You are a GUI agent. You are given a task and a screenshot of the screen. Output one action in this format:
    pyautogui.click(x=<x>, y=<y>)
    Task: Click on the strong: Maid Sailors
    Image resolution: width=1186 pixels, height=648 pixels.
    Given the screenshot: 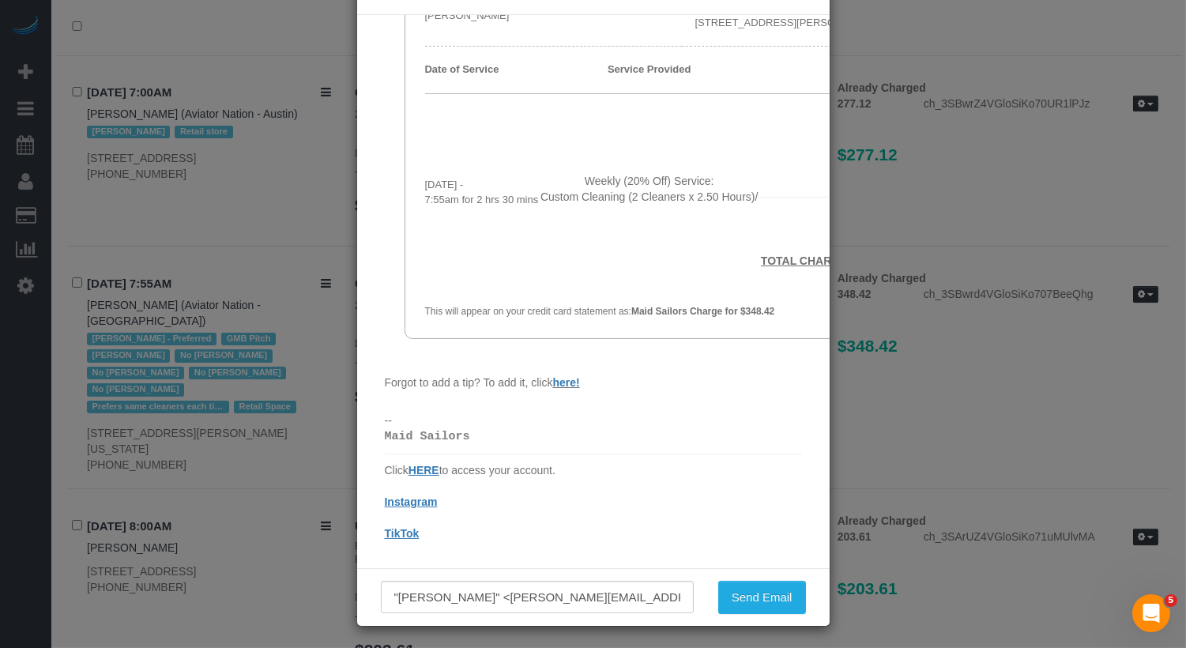 What is the action you would take?
    pyautogui.click(x=428, y=436)
    